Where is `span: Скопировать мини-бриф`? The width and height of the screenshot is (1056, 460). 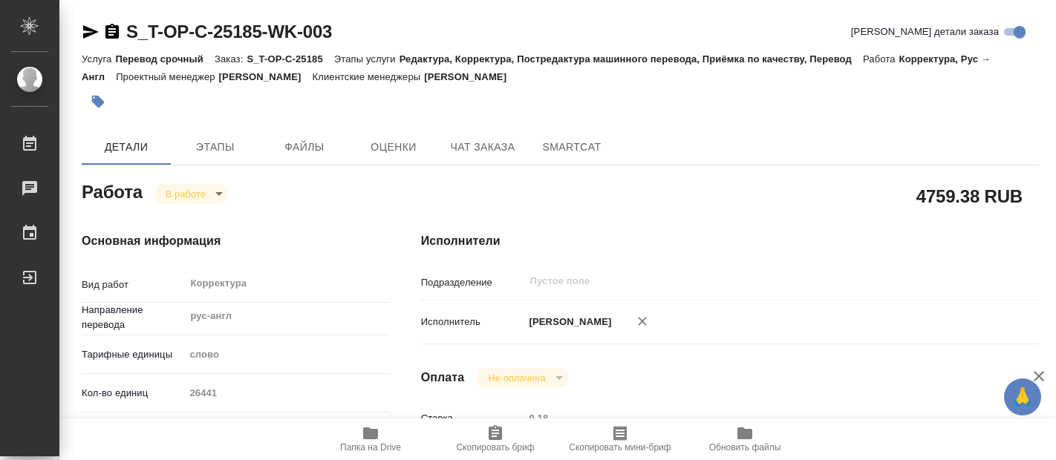
span: Скопировать мини-бриф is located at coordinates (619, 448).